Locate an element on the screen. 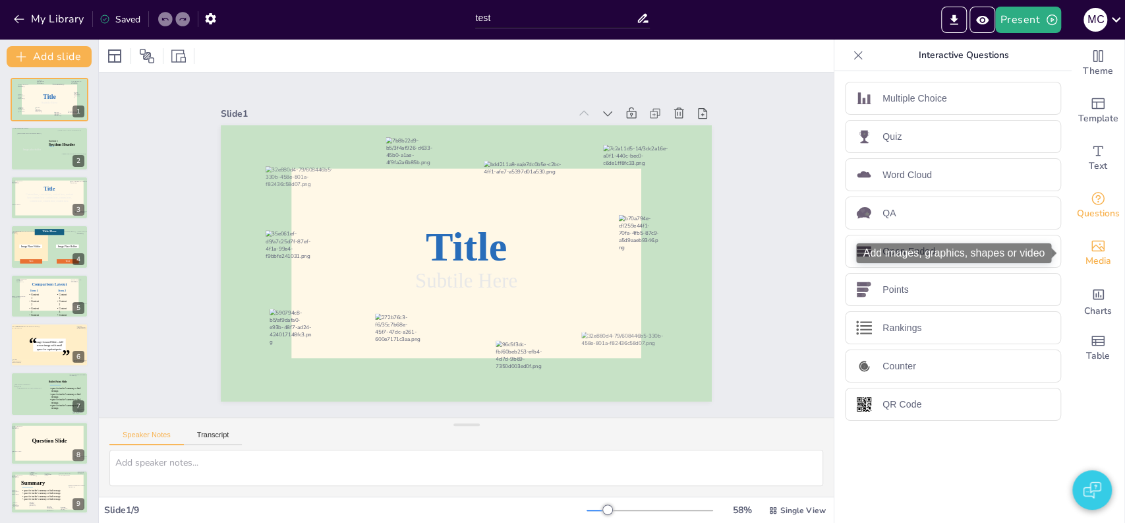 The height and width of the screenshot is (523, 1125). p: Counter is located at coordinates (899, 366).